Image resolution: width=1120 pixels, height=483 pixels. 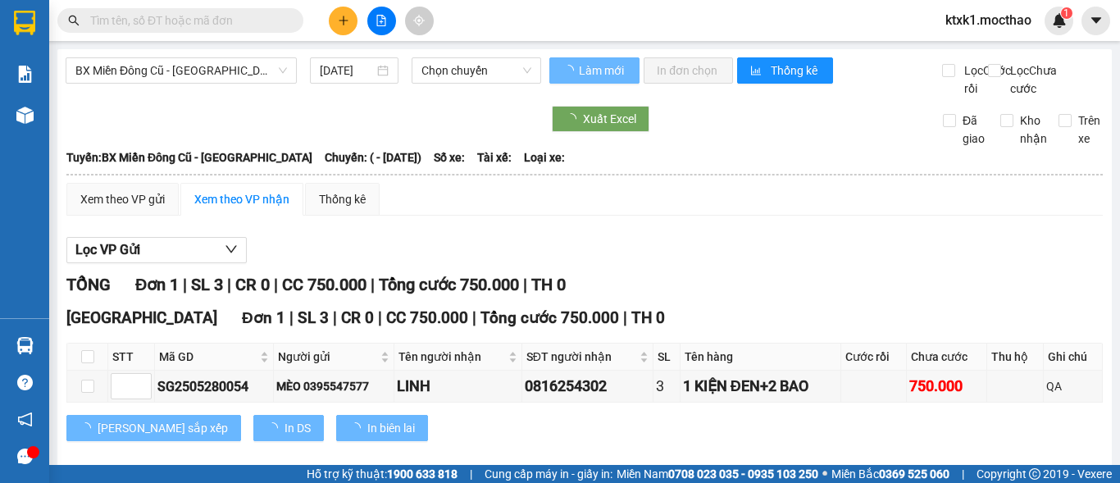 What do you see at coordinates (1089, 130) in the screenshot?
I see `span: Trên xe` at bounding box center [1089, 130].